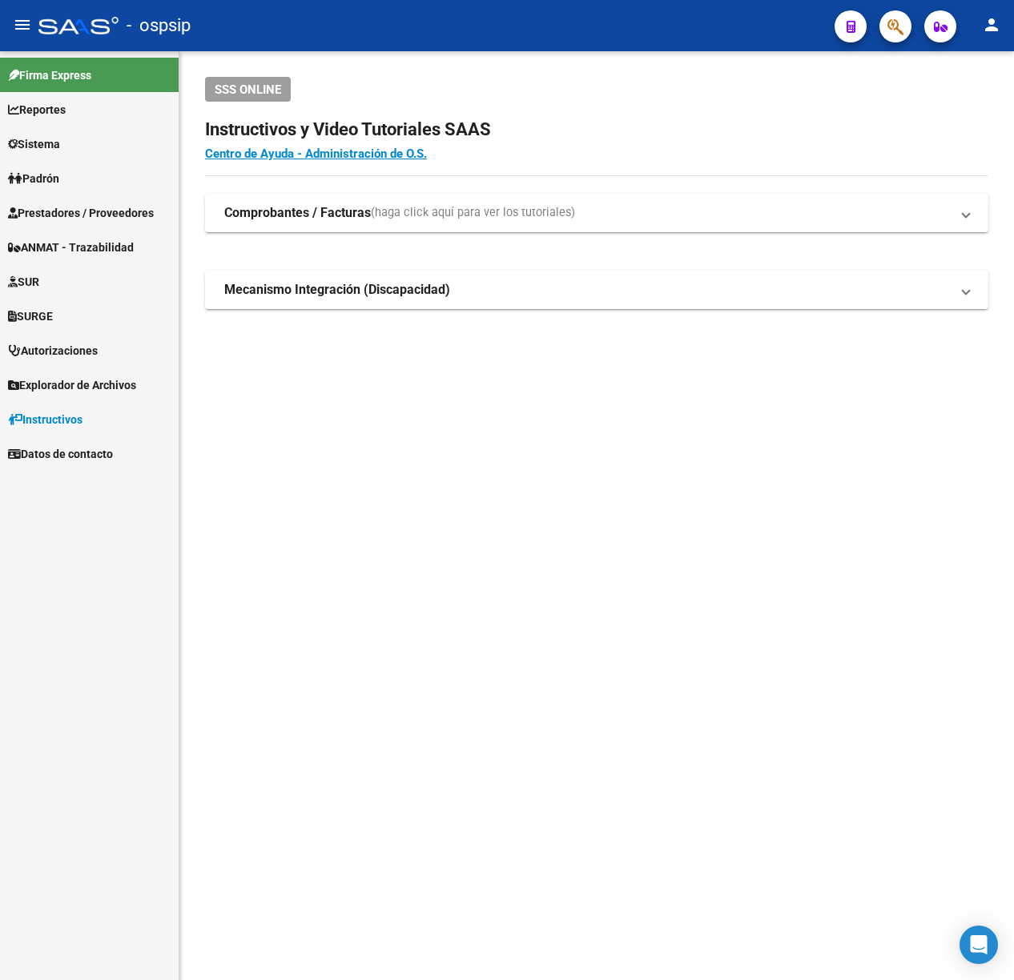 Image resolution: width=1014 pixels, height=980 pixels. What do you see at coordinates (22, 25) in the screenshot?
I see `mat-icon: menu` at bounding box center [22, 25].